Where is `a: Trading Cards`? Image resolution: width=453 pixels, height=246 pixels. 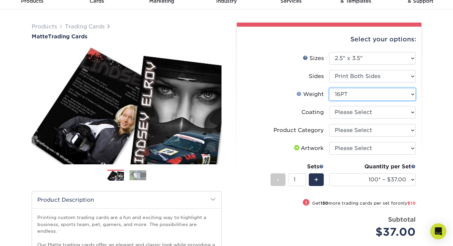 a: Trading Cards is located at coordinates (85, 26).